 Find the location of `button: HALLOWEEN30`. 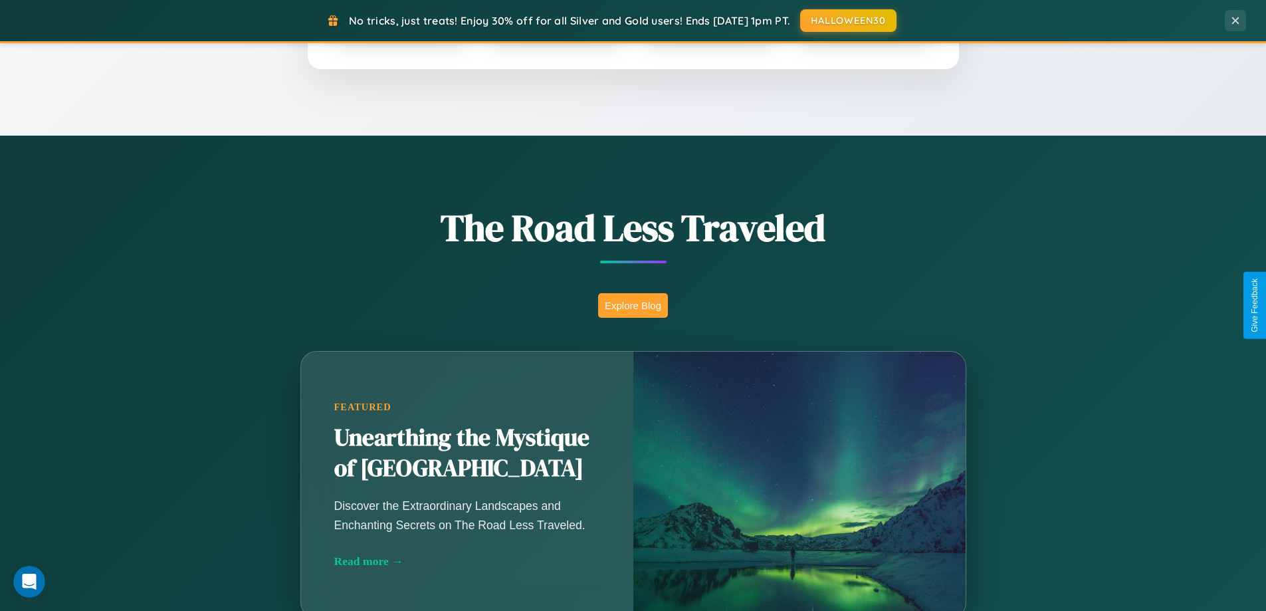

button: HALLOWEEN30 is located at coordinates (848, 21).